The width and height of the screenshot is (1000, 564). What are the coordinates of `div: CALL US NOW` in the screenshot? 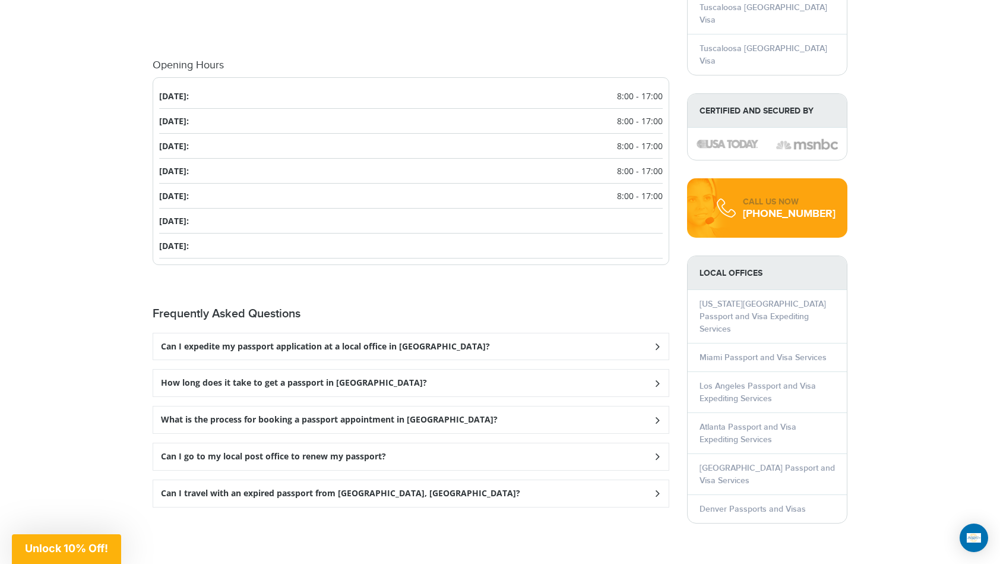 It's located at (789, 202).